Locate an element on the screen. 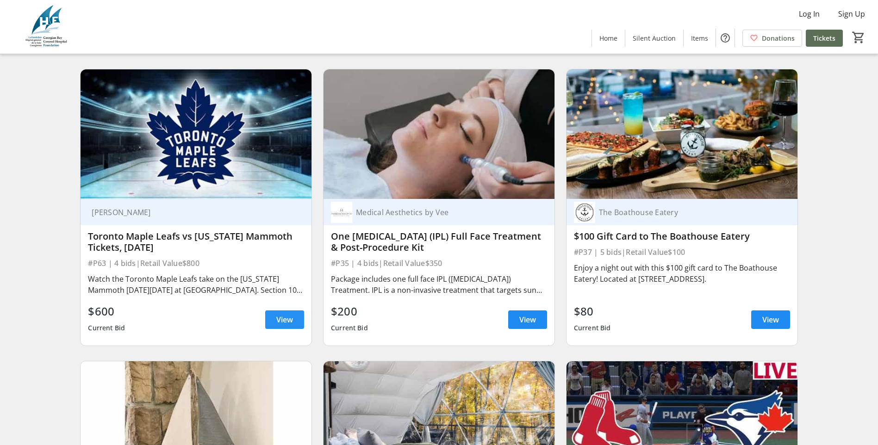 This screenshot has height=445, width=878. a: Items is located at coordinates (699, 38).